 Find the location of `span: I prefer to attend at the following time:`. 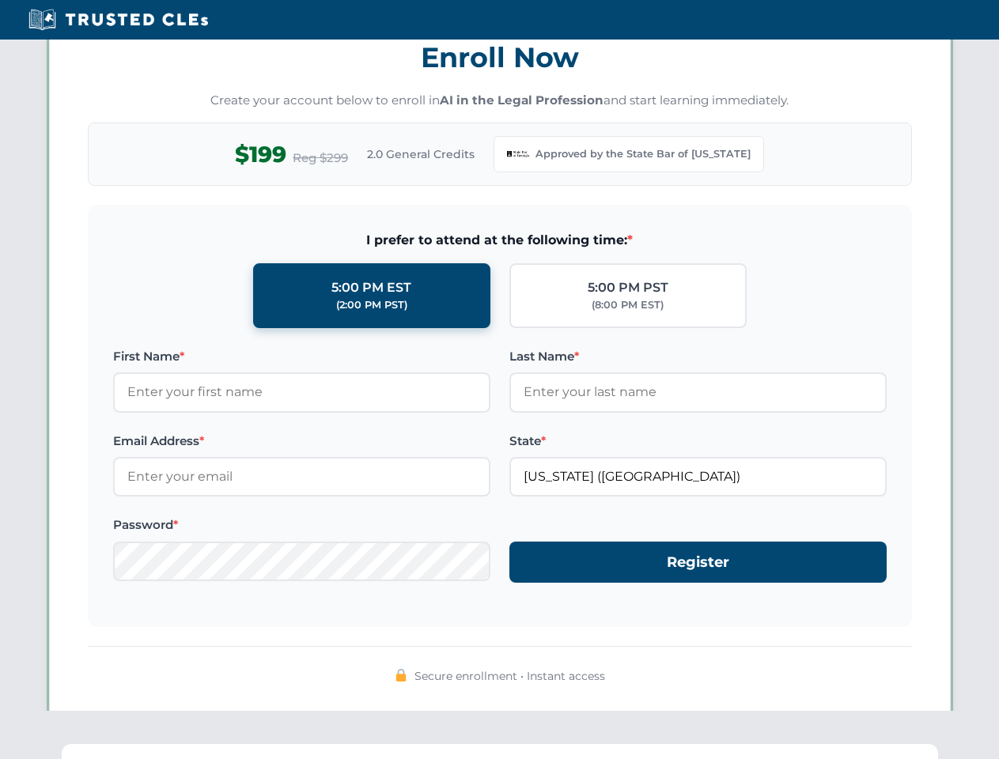

span: I prefer to attend at the following time: is located at coordinates (500, 240).